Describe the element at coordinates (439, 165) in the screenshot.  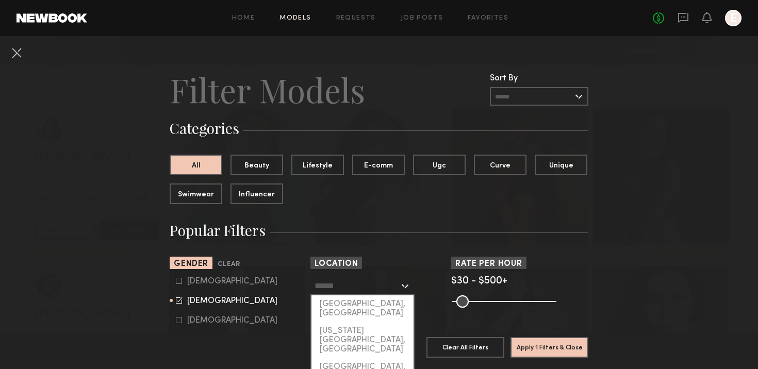
I see `button: Ugc` at that location.